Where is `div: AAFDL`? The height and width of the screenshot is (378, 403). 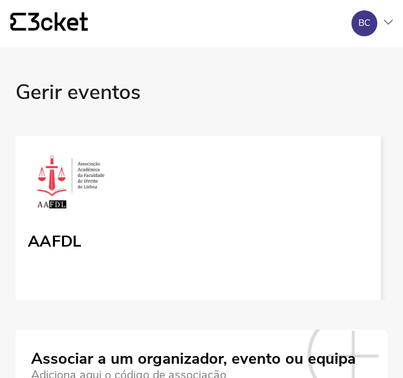
div: AAFDL is located at coordinates (54, 239).